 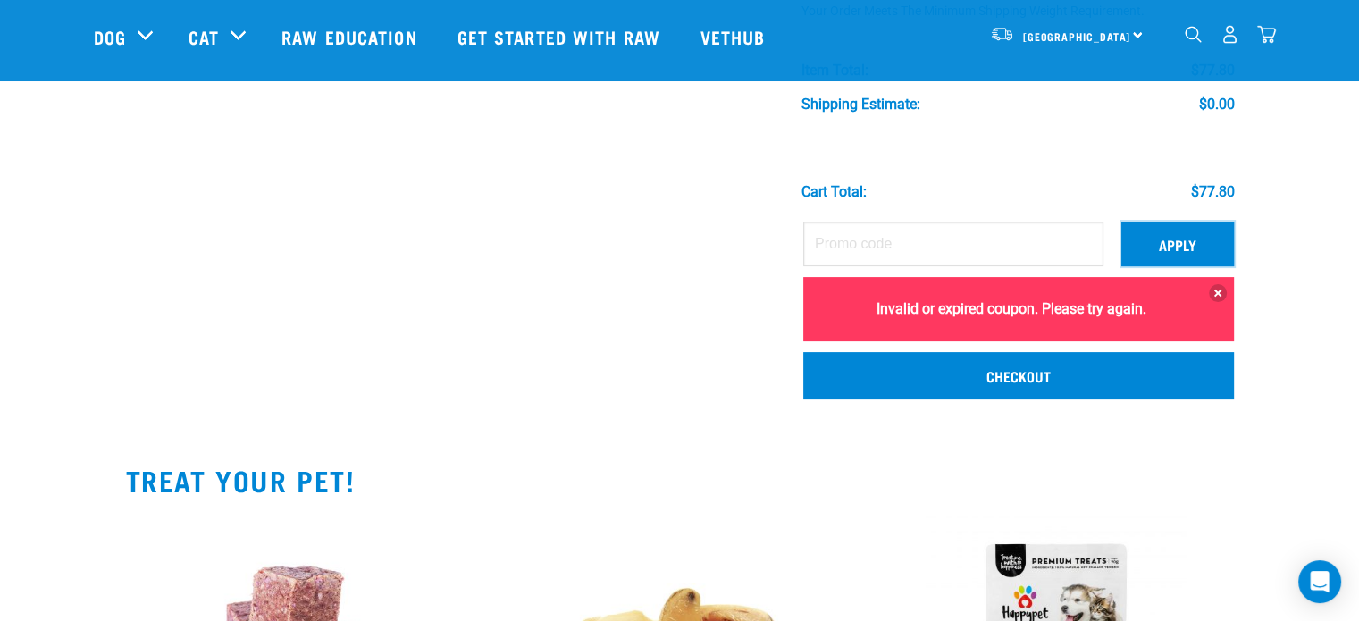 I want to click on img: van-moving.png, so click(x=1002, y=34).